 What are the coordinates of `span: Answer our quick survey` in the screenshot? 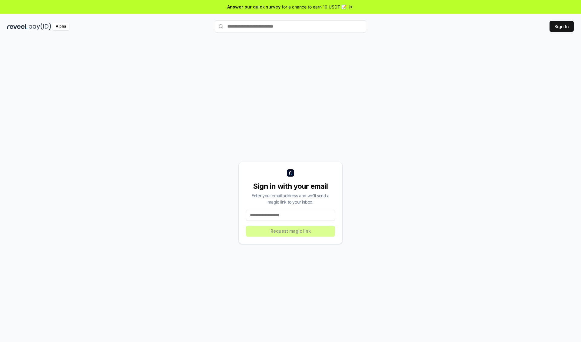 It's located at (254, 7).